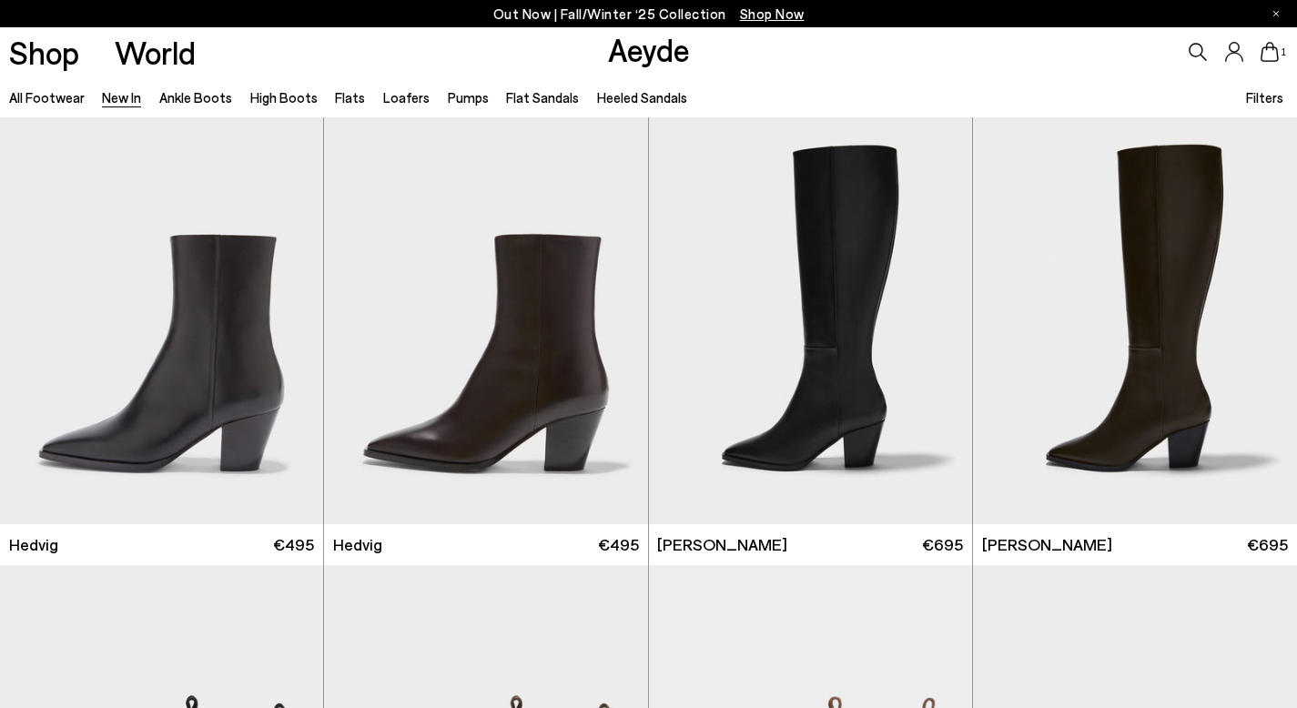 The image size is (1297, 708). What do you see at coordinates (649, 49) in the screenshot?
I see `a: Aeyde` at bounding box center [649, 49].